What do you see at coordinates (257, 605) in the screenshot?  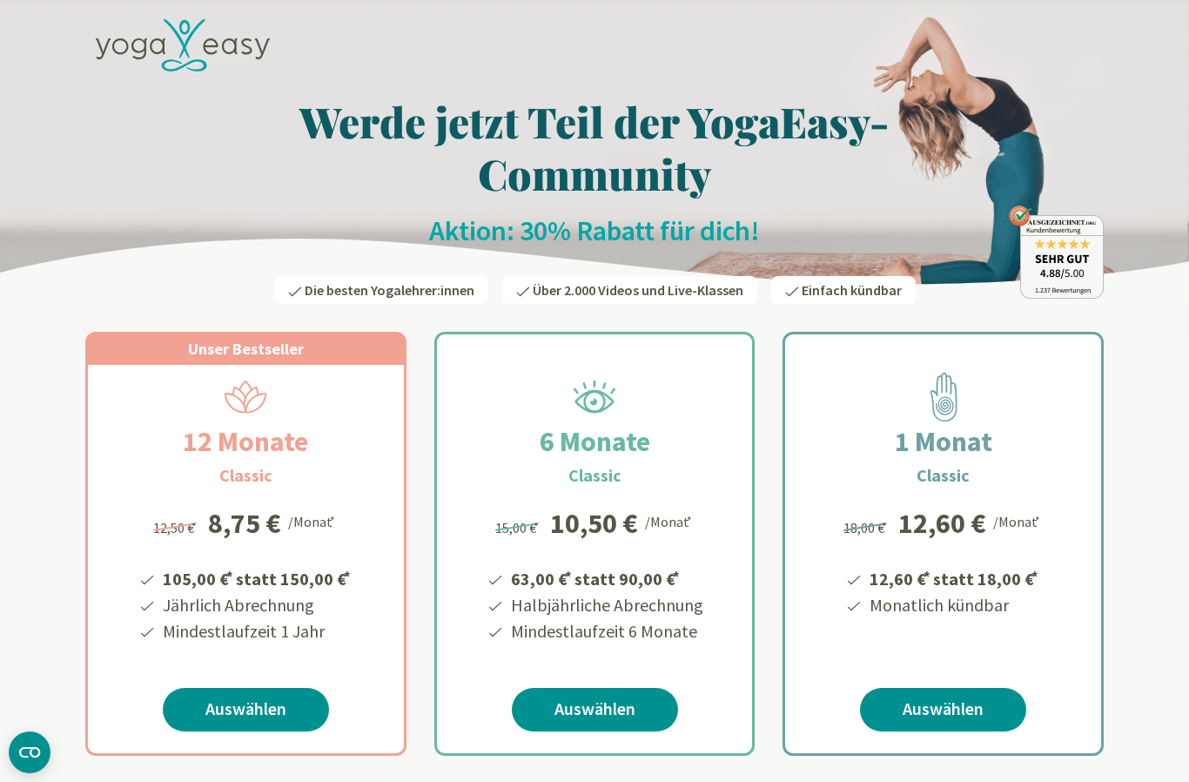 I see `li: Jährlich Abrechnung` at bounding box center [257, 605].